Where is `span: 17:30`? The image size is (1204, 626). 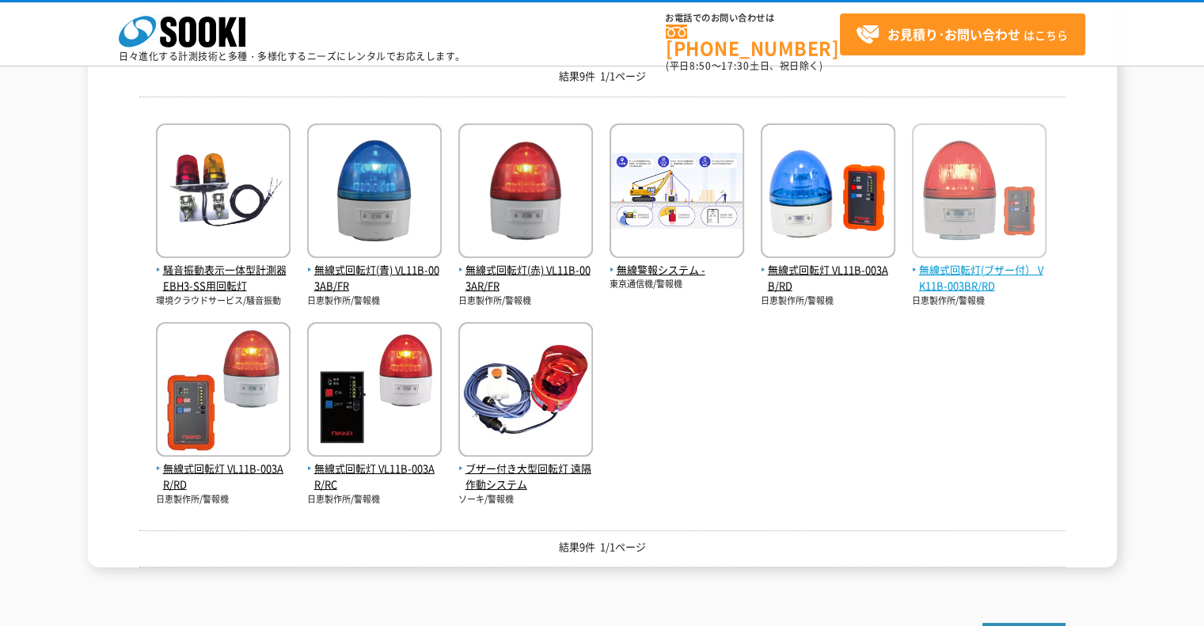 span: 17:30 is located at coordinates (735, 66).